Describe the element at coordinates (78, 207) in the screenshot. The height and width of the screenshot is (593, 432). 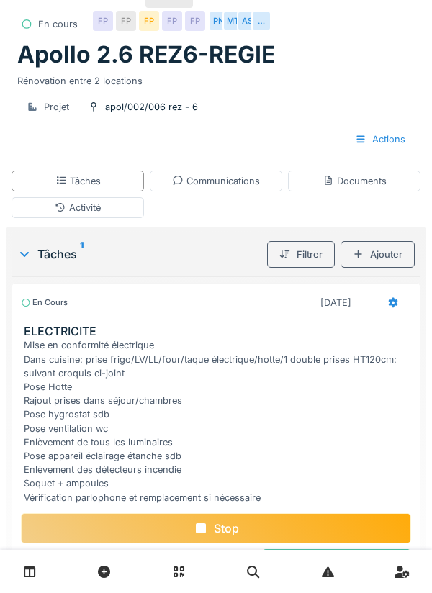
I see `div: Activité` at that location.